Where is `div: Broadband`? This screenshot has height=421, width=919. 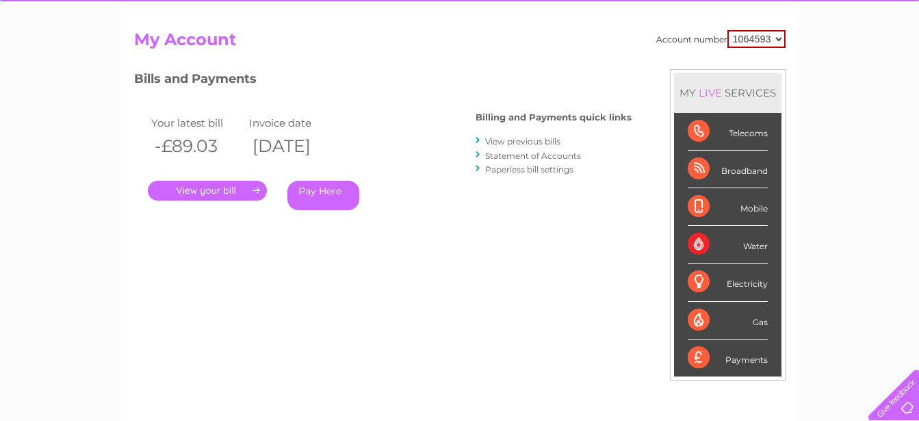
div: Broadband is located at coordinates (727, 169).